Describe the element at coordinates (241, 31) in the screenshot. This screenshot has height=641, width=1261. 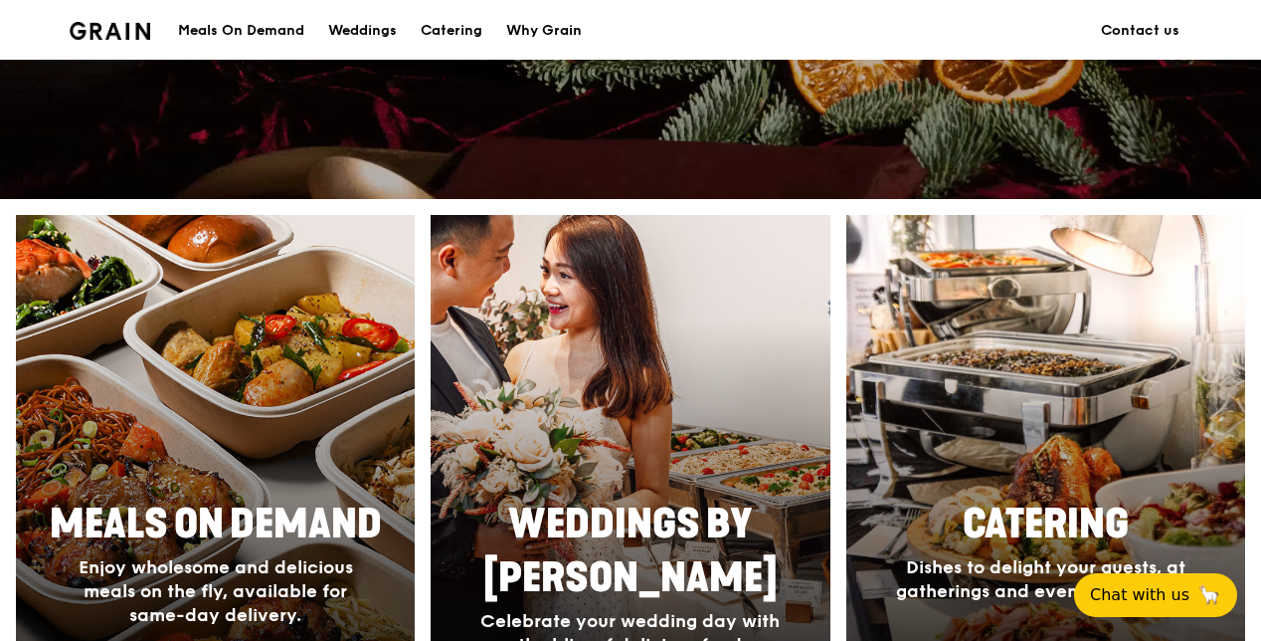
I see `div: Meals On Demand` at that location.